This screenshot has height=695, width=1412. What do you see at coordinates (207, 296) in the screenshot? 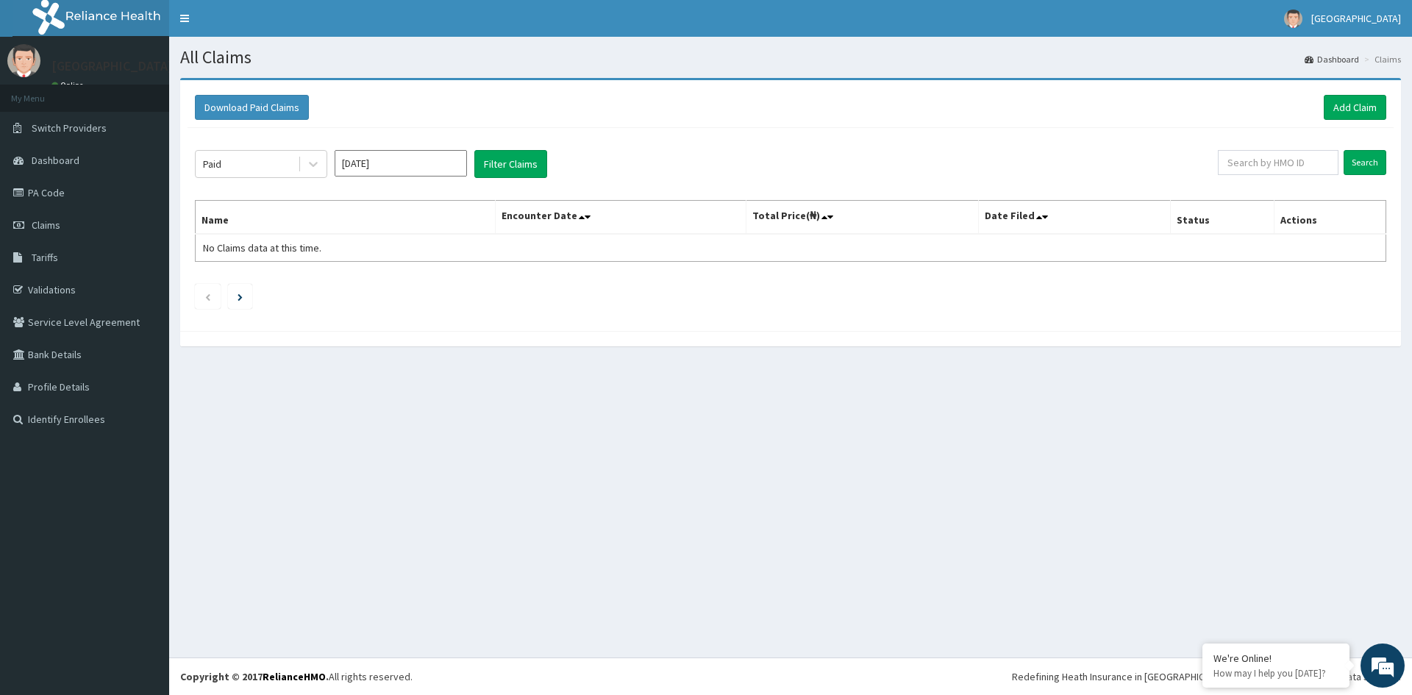
I see `a: Previous page` at bounding box center [207, 296].